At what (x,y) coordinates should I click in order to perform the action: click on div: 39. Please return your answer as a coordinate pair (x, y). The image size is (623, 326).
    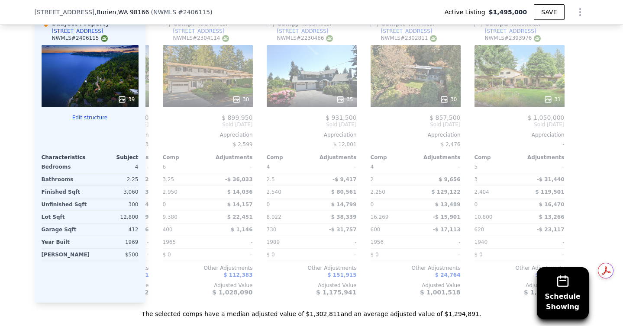
    Looking at the image, I should click on (126, 100).